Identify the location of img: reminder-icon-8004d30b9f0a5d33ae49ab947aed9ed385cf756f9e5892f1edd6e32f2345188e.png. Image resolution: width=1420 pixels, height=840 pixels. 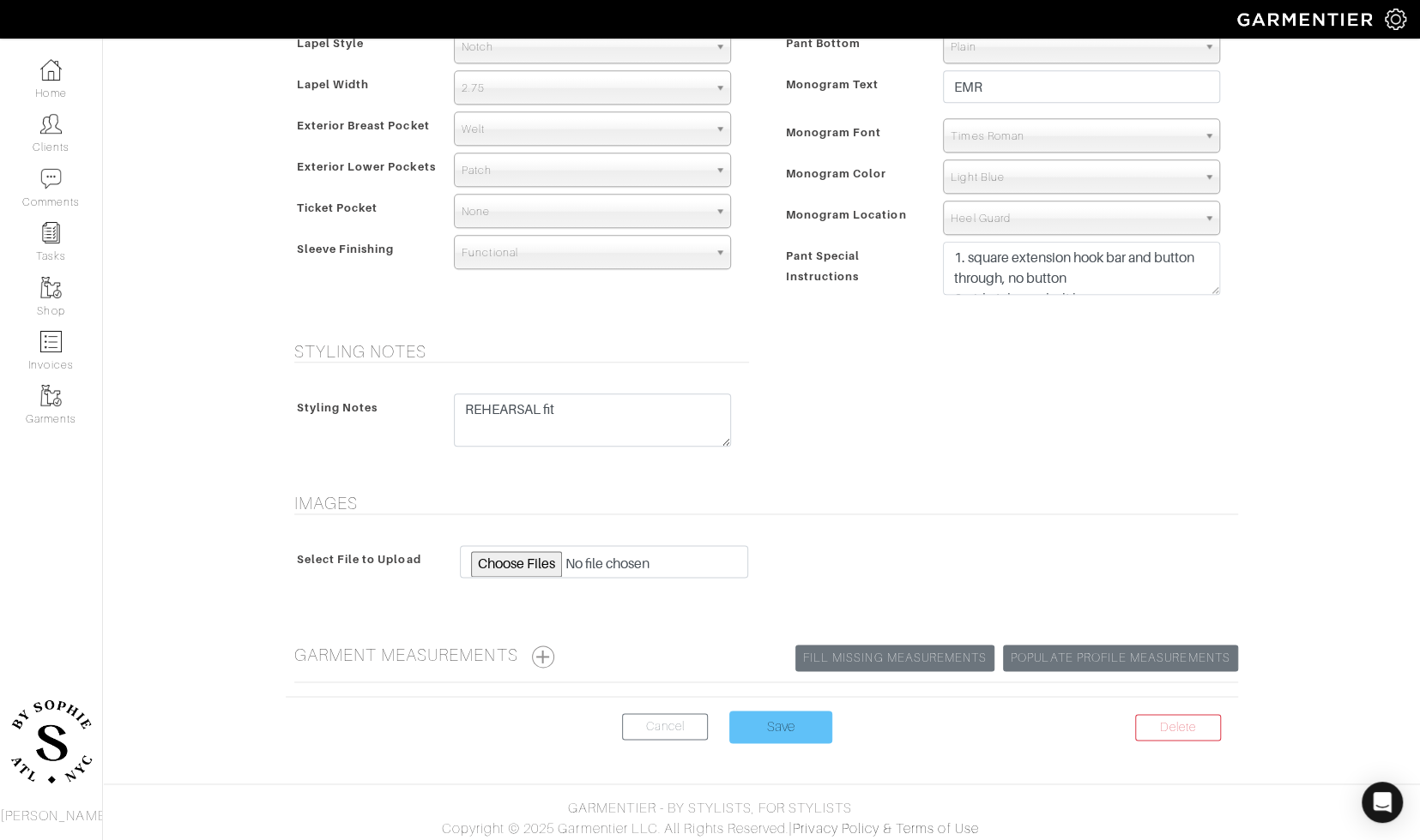
(51, 232).